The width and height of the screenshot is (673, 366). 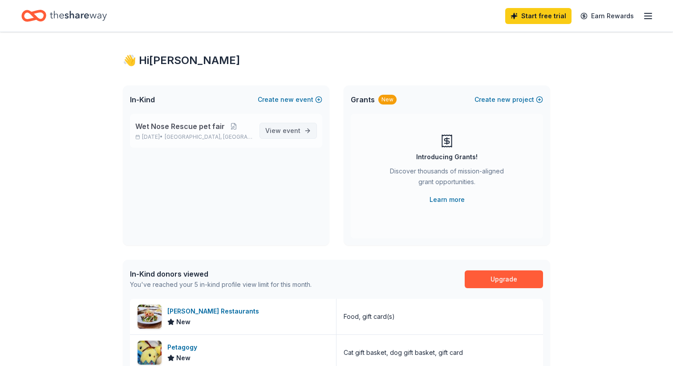 I want to click on a: Learn more, so click(x=447, y=200).